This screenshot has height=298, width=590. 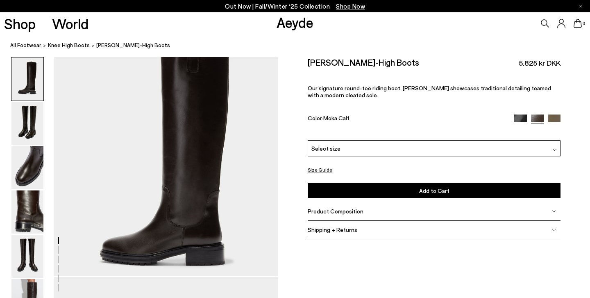 What do you see at coordinates (20, 23) in the screenshot?
I see `a: Shop` at bounding box center [20, 23].